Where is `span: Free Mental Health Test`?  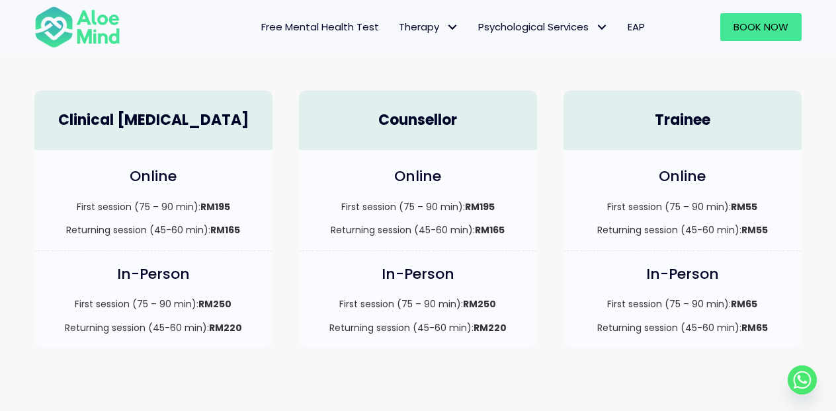 span: Free Mental Health Test is located at coordinates (320, 26).